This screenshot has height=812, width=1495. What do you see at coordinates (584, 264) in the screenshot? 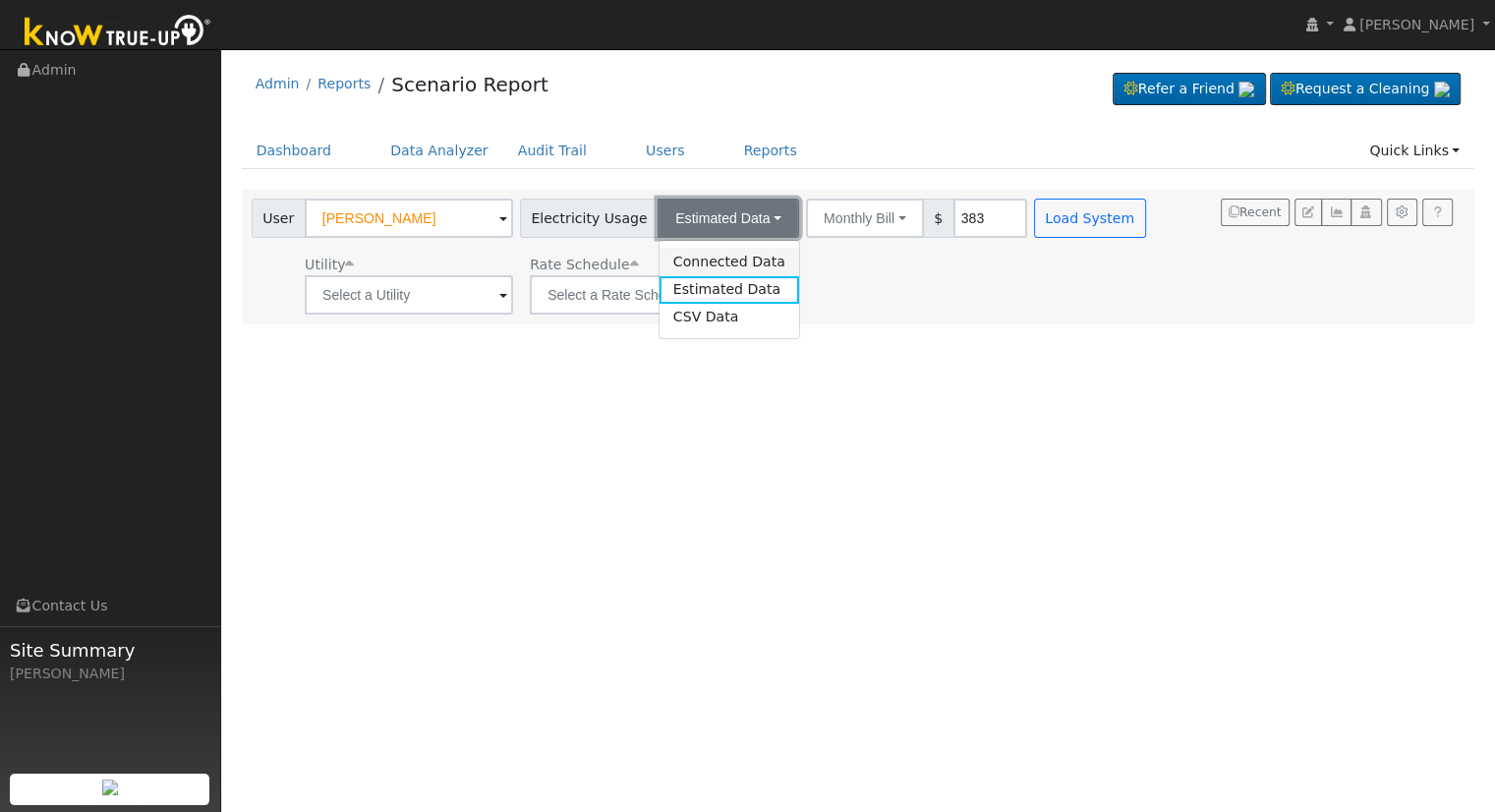
I see `span: Alias: None` at bounding box center [584, 264].